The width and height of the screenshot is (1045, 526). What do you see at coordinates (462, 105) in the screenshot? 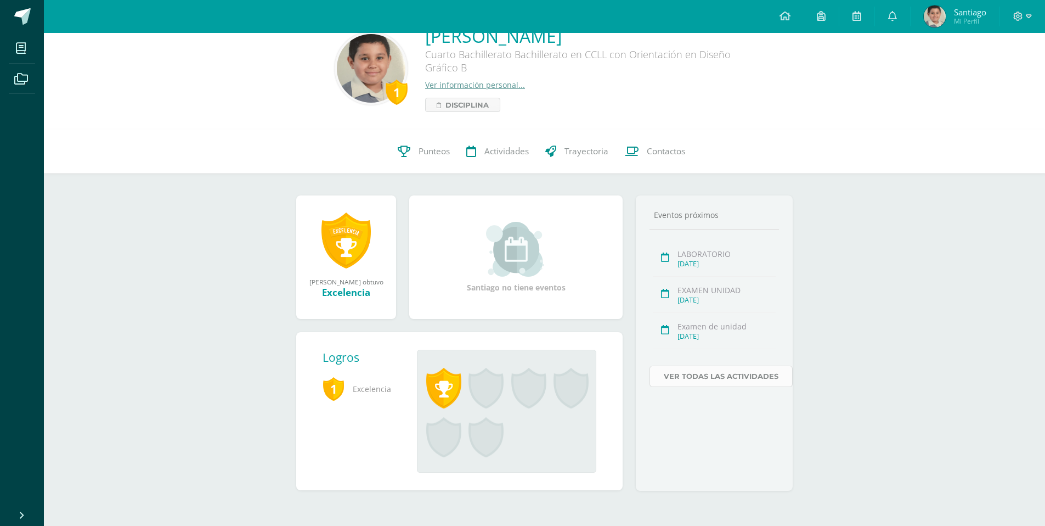
I see `a: Disciplina` at bounding box center [462, 105].